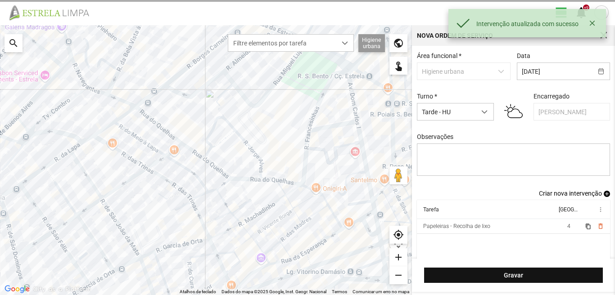 This screenshot has width=615, height=295. I want to click on span: 4, so click(569, 227).